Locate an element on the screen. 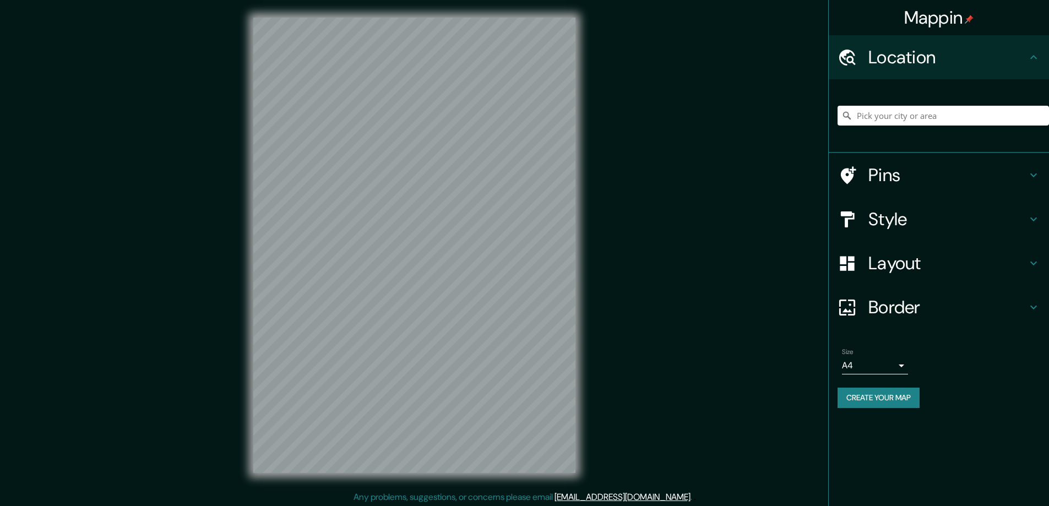  h4: Layout is located at coordinates (947, 263).